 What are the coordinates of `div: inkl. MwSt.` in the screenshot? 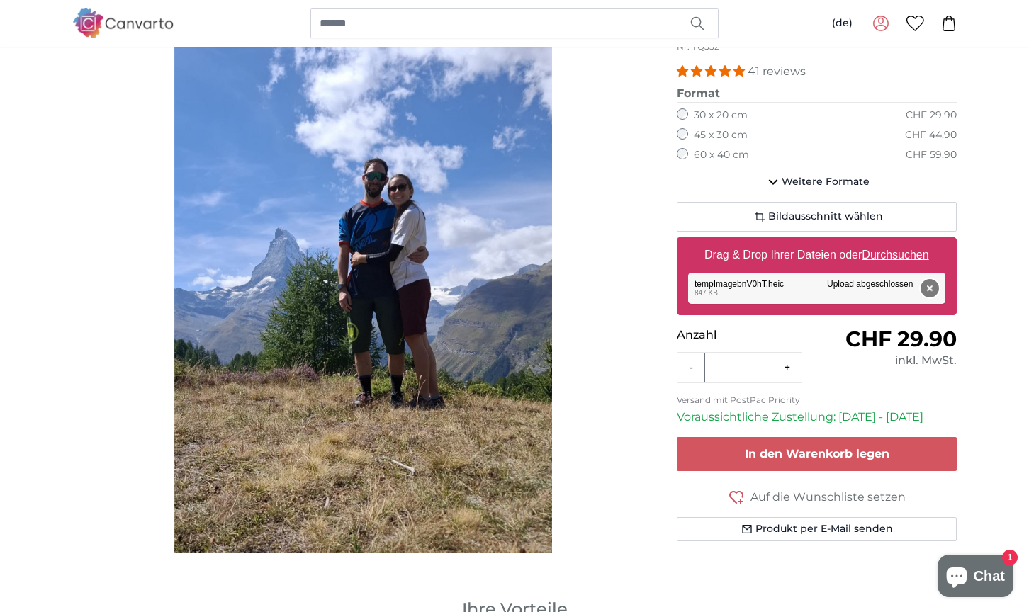 It's located at (886, 361).